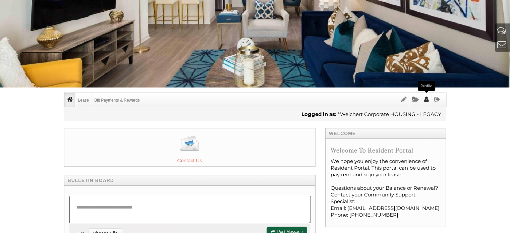 This screenshot has width=510, height=233. What do you see at coordinates (190, 180) in the screenshot?
I see `h4: Bulletin Board` at bounding box center [190, 180].